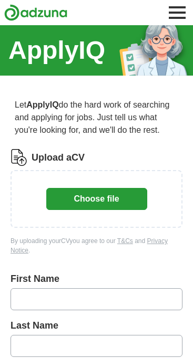 This screenshot has height=358, width=193. I want to click on h1: ApplyIQ, so click(57, 50).